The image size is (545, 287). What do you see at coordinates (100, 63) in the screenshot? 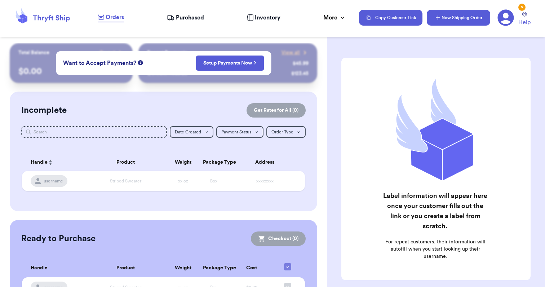
I see `span: Want to Accept Payments?` at bounding box center [100, 63].